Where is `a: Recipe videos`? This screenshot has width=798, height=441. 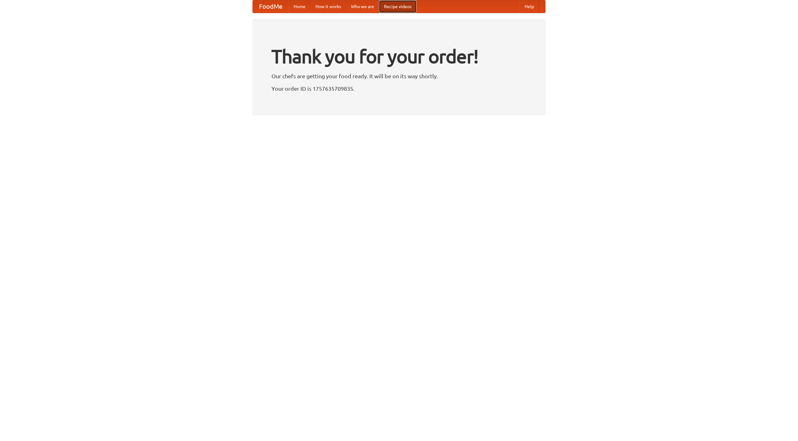
a: Recipe videos is located at coordinates (398, 7).